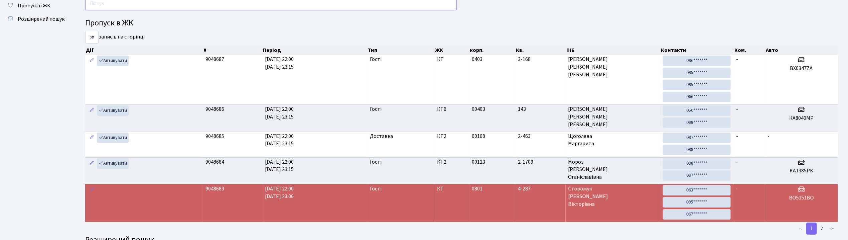 Image resolution: width=848 pixels, height=240 pixels. What do you see at coordinates (34, 6) in the screenshot?
I see `span: Пропуск в ЖК` at bounding box center [34, 6].